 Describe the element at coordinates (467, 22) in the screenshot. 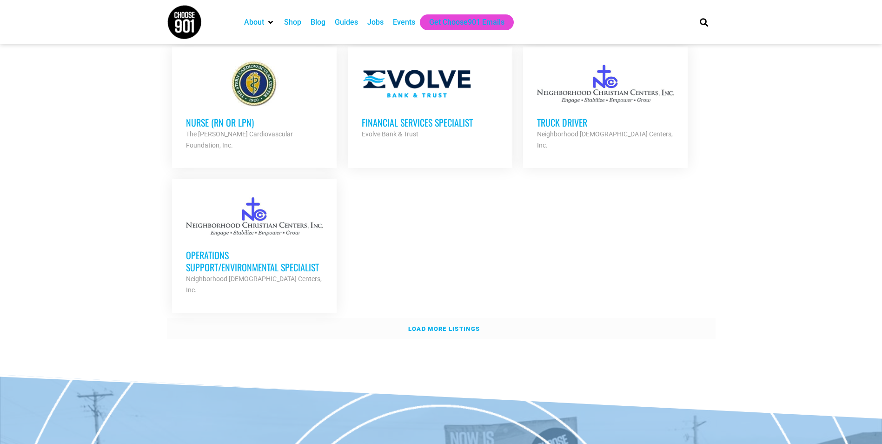

I see `a: Get Choose901 Emails` at that location.